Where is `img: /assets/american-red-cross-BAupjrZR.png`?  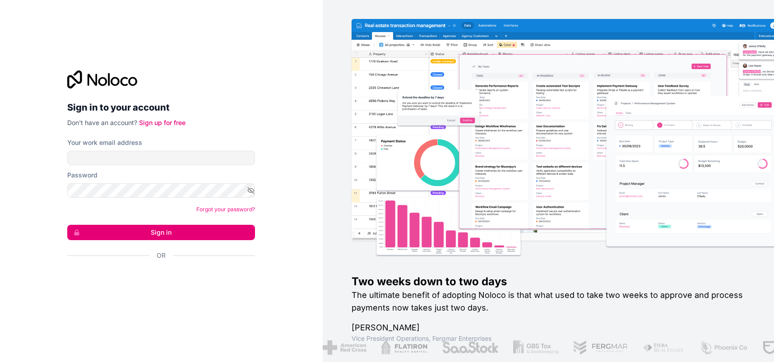
img: /assets/american-red-cross-BAupjrZR.png is located at coordinates (344, 347).